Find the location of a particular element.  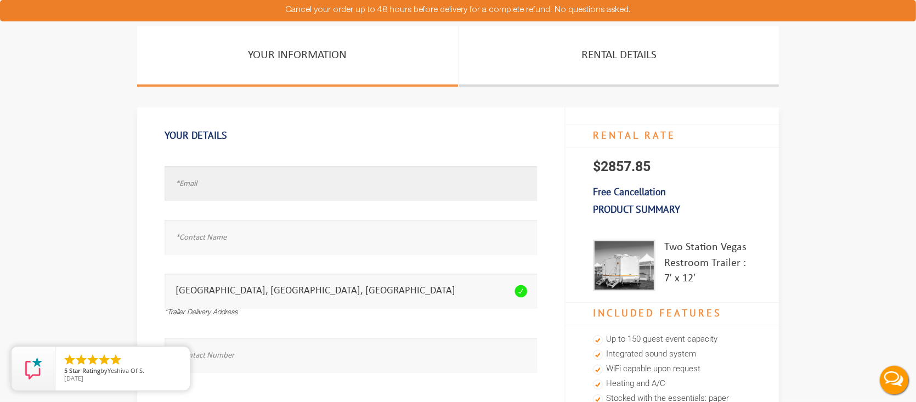

input: *Contact Name is located at coordinates (351, 237).